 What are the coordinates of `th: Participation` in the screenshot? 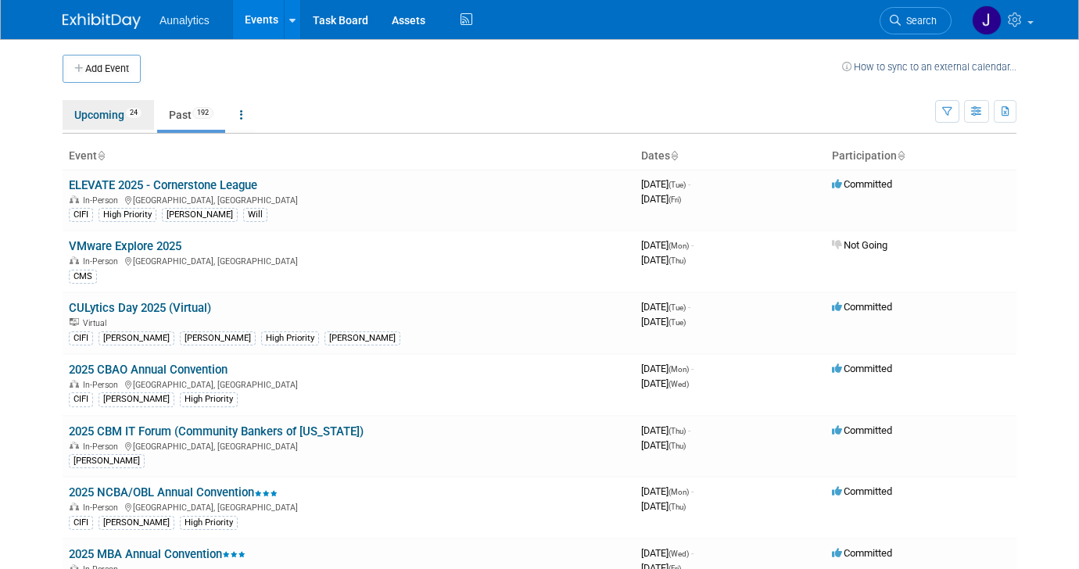 It's located at (921, 156).